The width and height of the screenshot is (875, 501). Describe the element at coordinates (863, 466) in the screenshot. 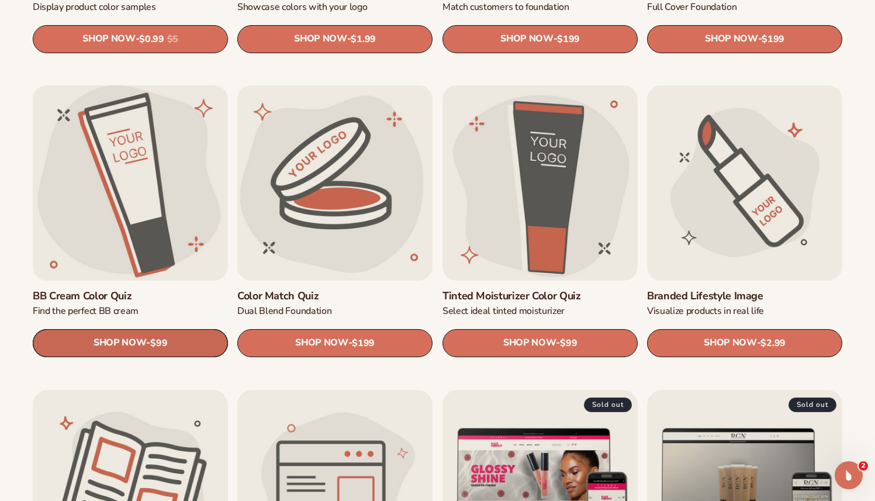

I see `span: 2` at that location.